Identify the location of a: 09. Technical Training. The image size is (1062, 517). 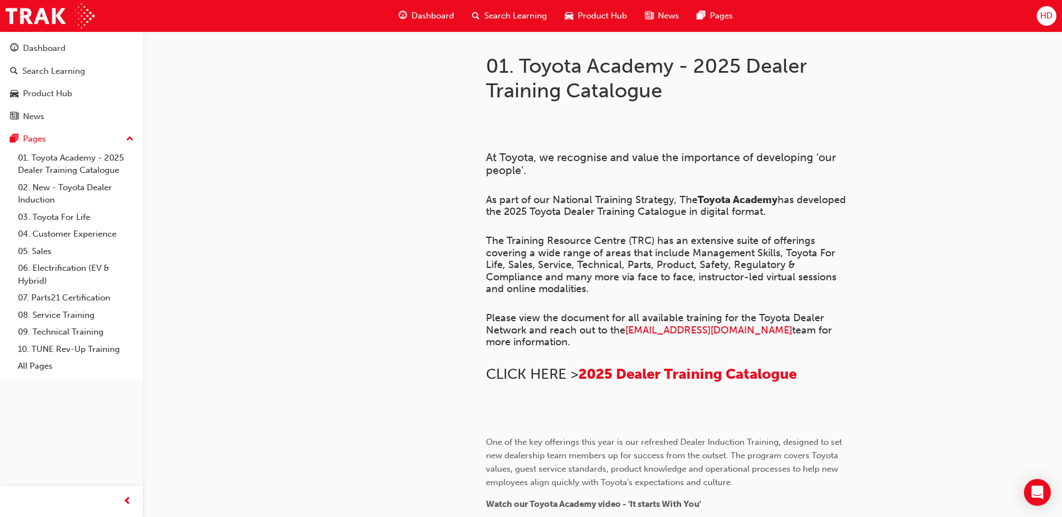
(76, 332).